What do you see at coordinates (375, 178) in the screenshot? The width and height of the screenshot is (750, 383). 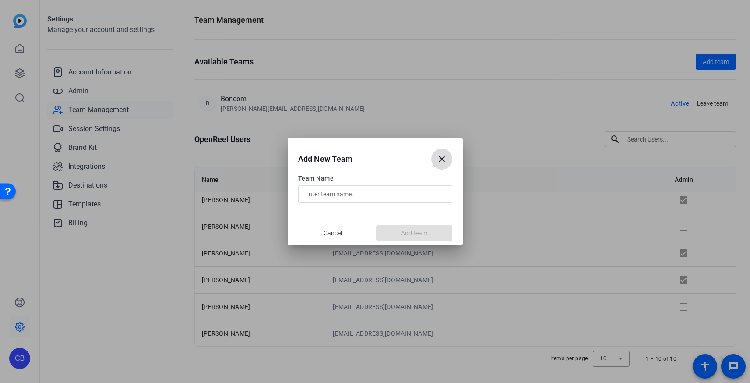 I see `span: Team Name` at bounding box center [375, 178].